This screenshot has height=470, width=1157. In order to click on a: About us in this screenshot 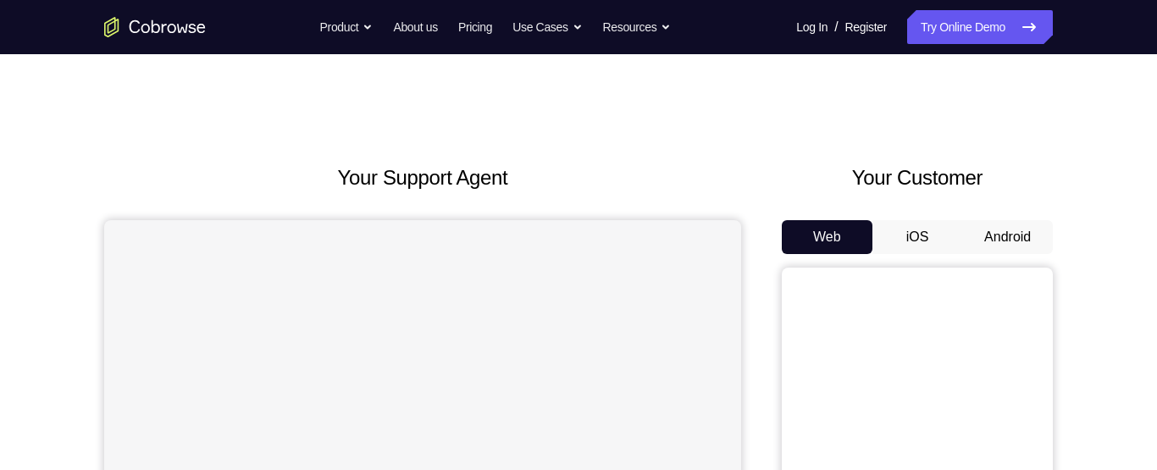, I will do `click(415, 27)`.